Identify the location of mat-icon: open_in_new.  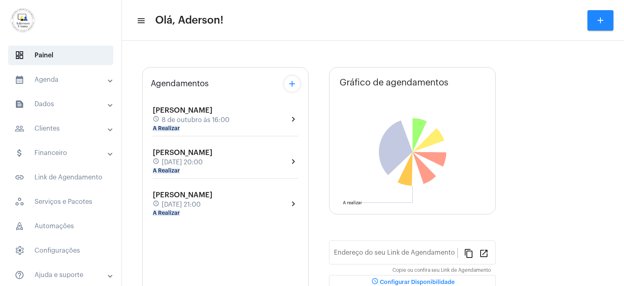
(484, 253).